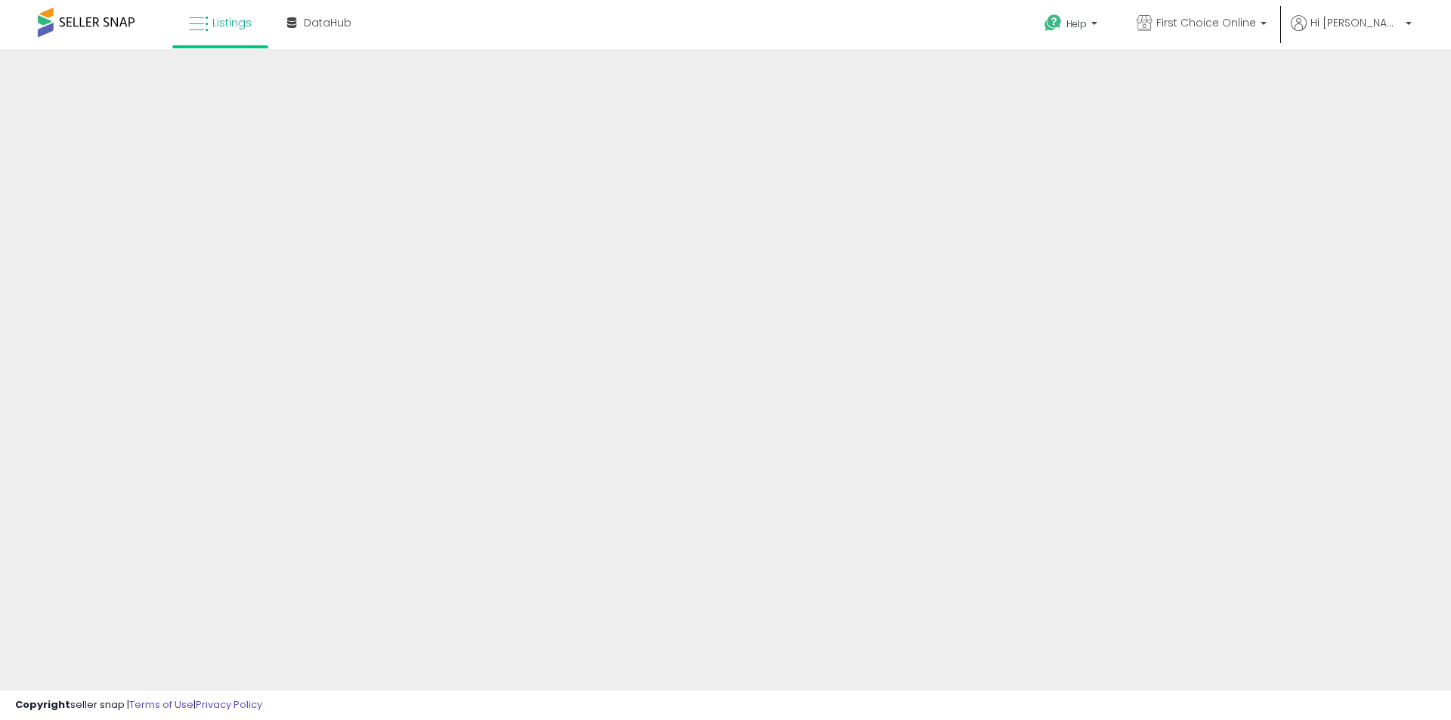  Describe the element at coordinates (1053, 23) in the screenshot. I see `i: Get Help` at that location.